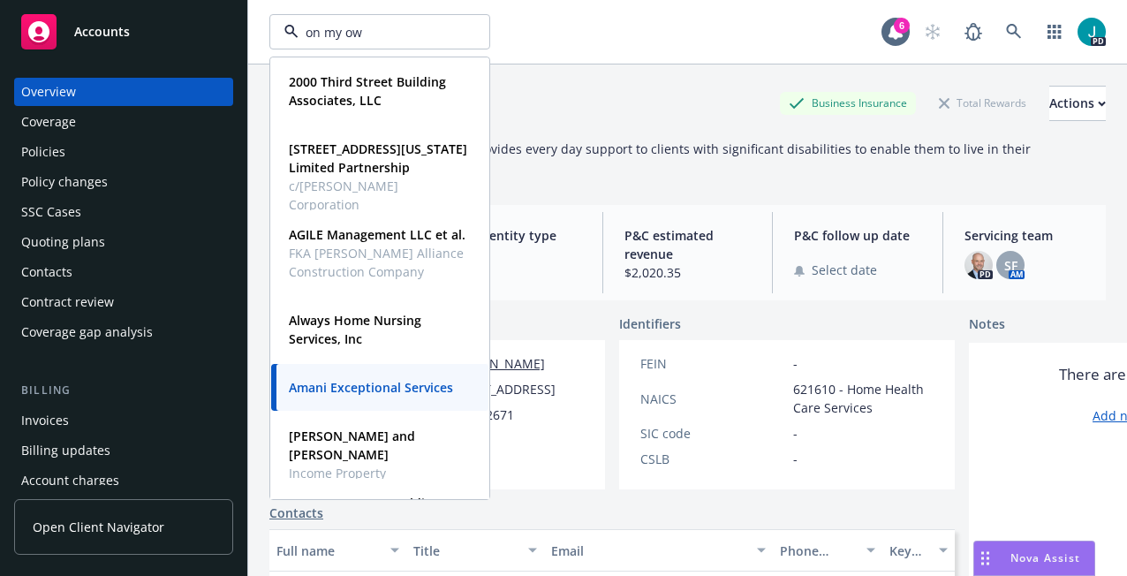 The image size is (1127, 576). Describe the element at coordinates (43, 152) in the screenshot. I see `div: Policies` at that location.